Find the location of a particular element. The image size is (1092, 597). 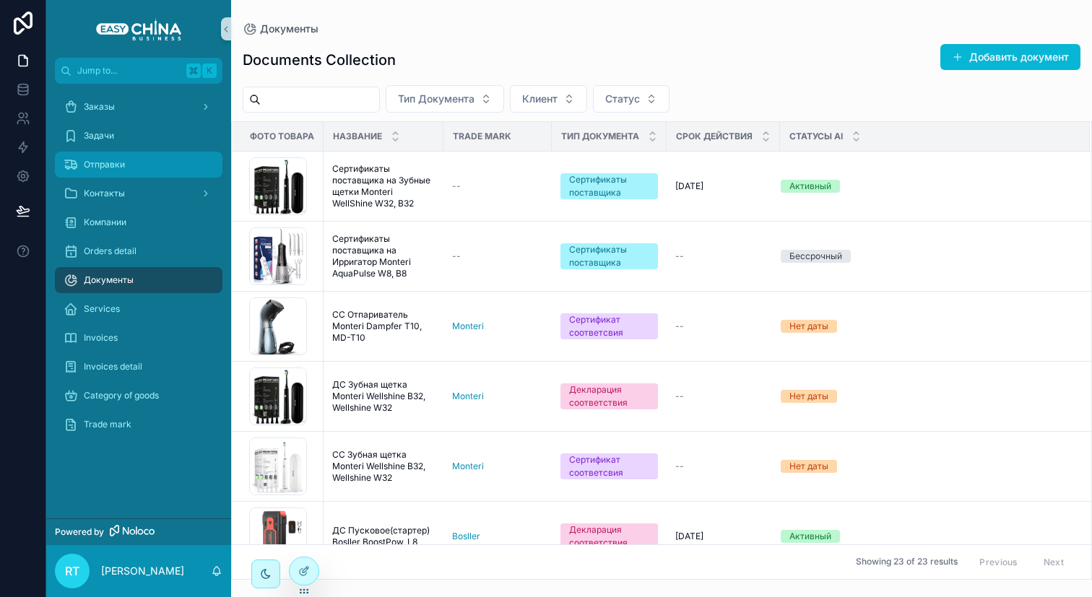

a: Invoices is located at coordinates (139, 338).